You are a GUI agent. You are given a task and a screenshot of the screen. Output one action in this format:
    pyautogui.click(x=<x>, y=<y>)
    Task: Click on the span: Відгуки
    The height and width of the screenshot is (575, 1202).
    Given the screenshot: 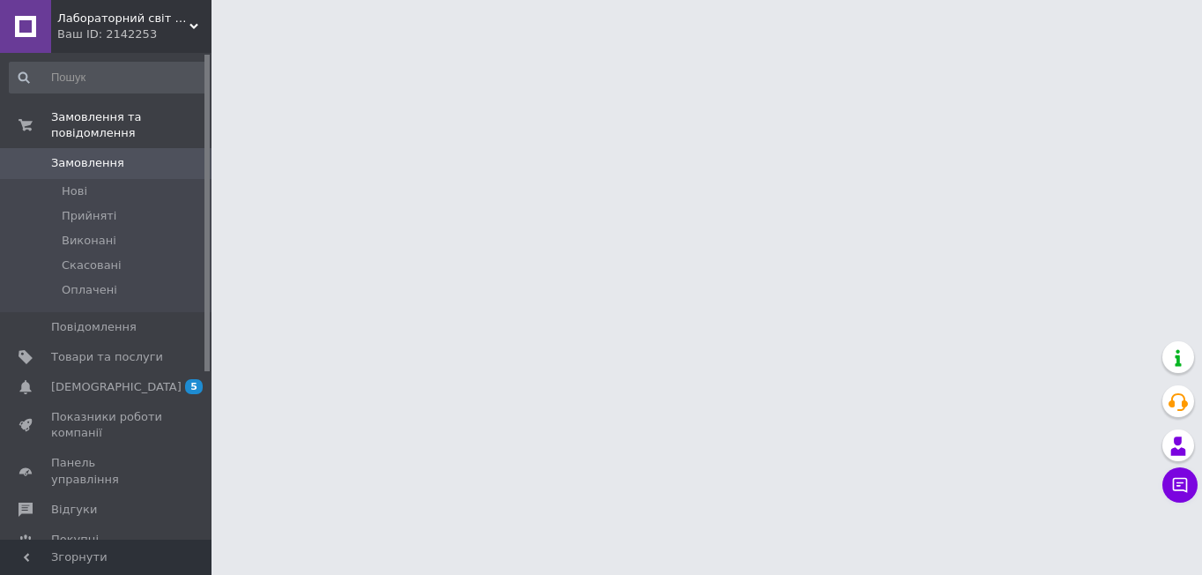 What is the action you would take?
    pyautogui.click(x=74, y=509)
    